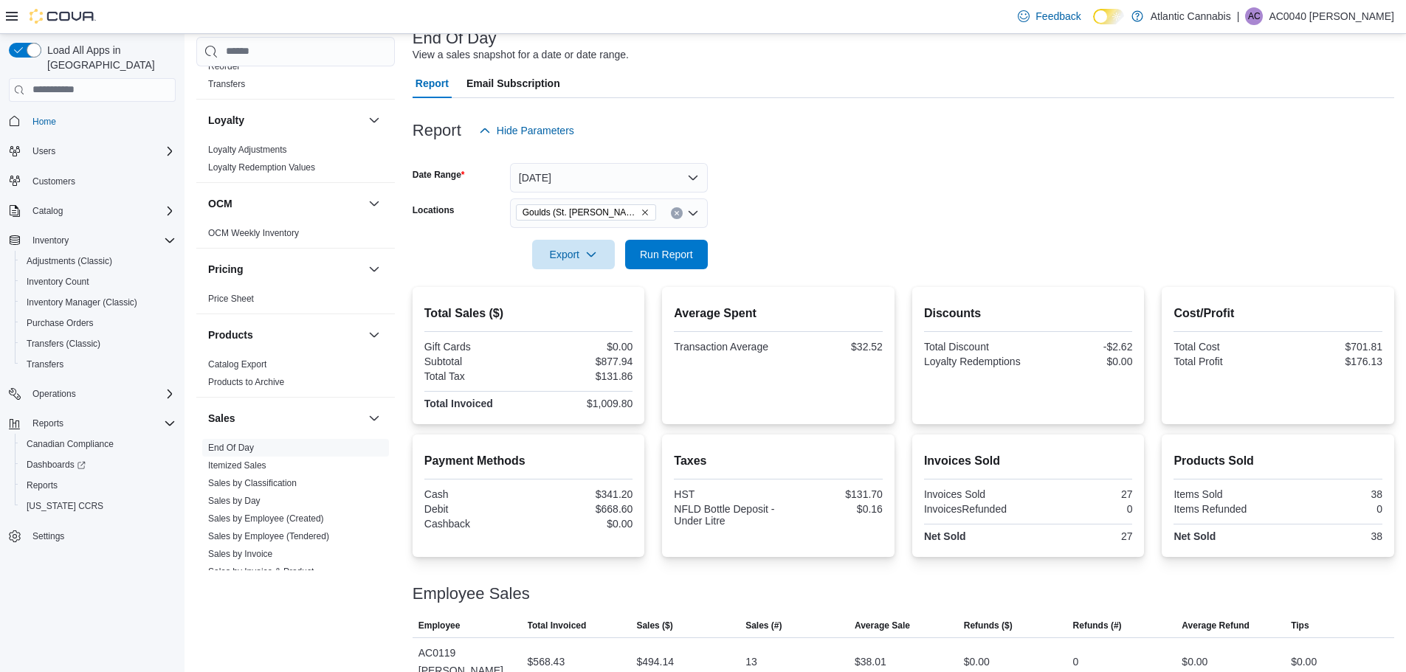 The width and height of the screenshot is (1406, 672). What do you see at coordinates (237, 466) in the screenshot?
I see `span: Itemized Sales` at bounding box center [237, 466].